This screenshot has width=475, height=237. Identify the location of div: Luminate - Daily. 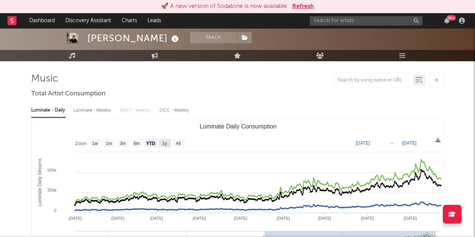
(48, 110).